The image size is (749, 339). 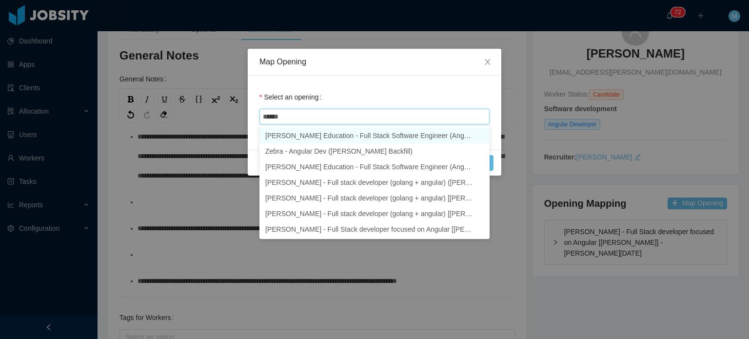 I want to click on input: Select an opening, so click(x=271, y=117).